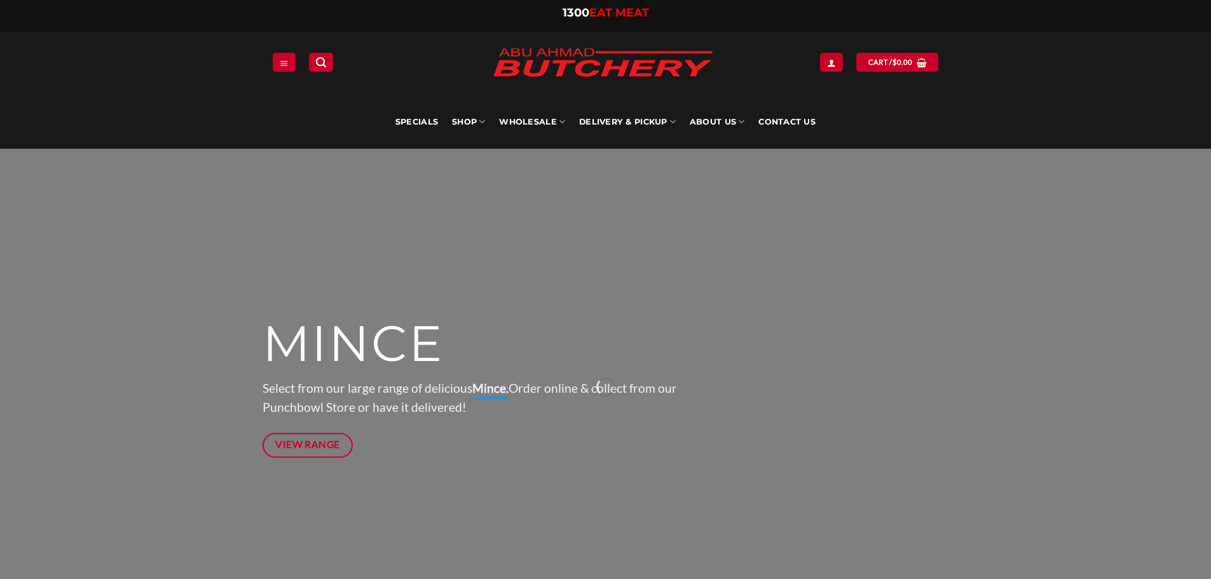 Image resolution: width=1211 pixels, height=579 pixels. What do you see at coordinates (606, 13) in the screenshot?
I see `a: 1300EAT MEAT` at bounding box center [606, 13].